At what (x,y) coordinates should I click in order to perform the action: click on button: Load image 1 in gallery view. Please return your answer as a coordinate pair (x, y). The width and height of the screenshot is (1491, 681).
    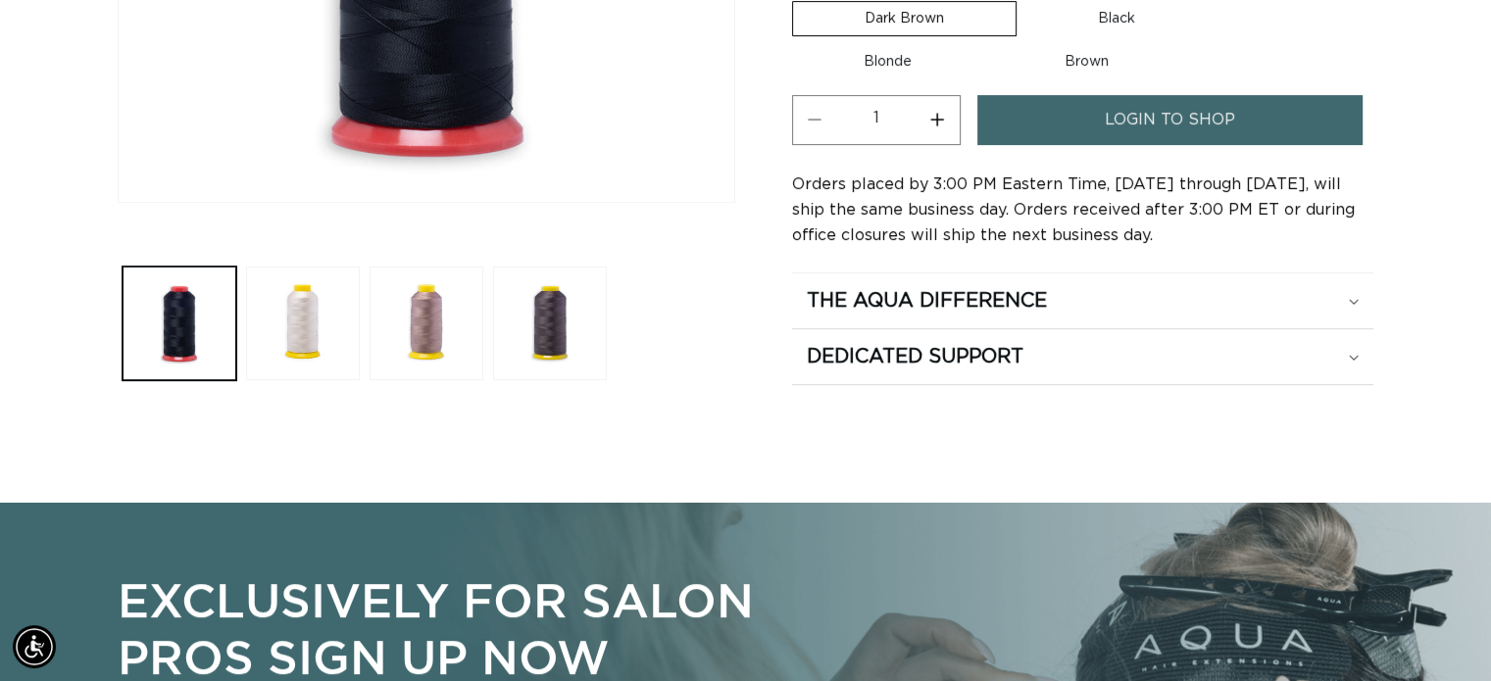
    Looking at the image, I should click on (179, 323).